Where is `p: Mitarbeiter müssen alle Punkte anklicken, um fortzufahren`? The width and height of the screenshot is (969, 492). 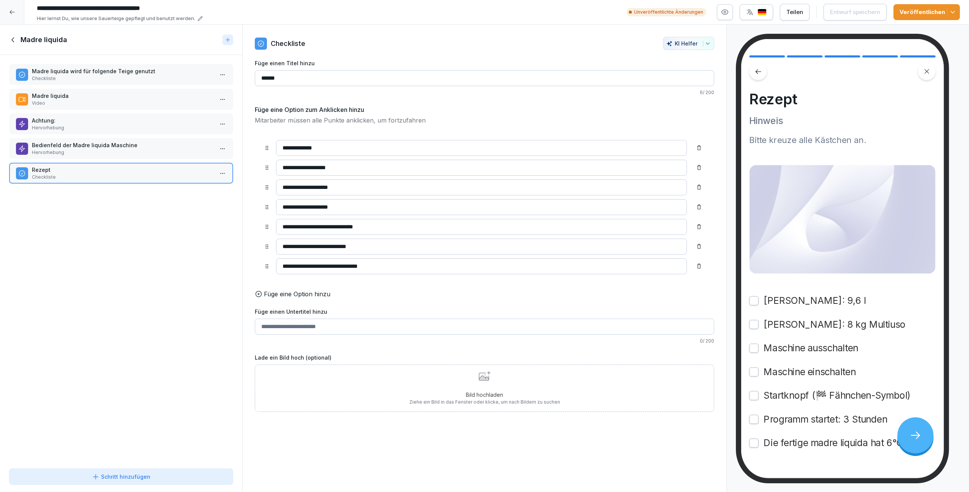
p: Mitarbeiter müssen alle Punkte anklicken, um fortzufahren is located at coordinates (484, 120).